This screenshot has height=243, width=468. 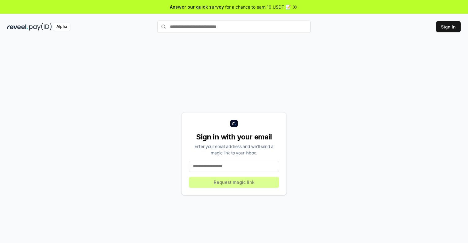 What do you see at coordinates (234, 150) in the screenshot?
I see `div: Enter your email address and we’ll send a magic link to your inbox.` at bounding box center [234, 150].